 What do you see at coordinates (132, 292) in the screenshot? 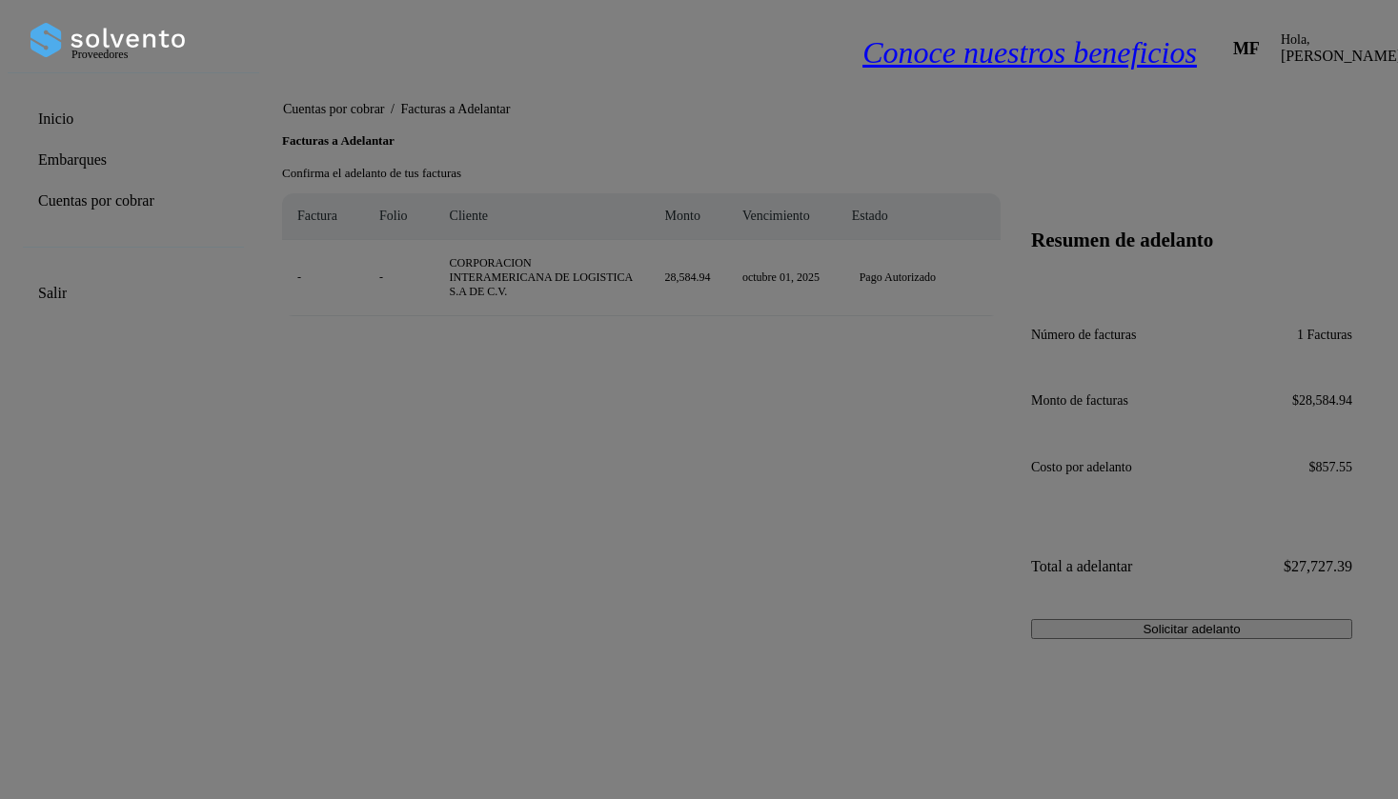
I see `div: Salir` at bounding box center [132, 292].